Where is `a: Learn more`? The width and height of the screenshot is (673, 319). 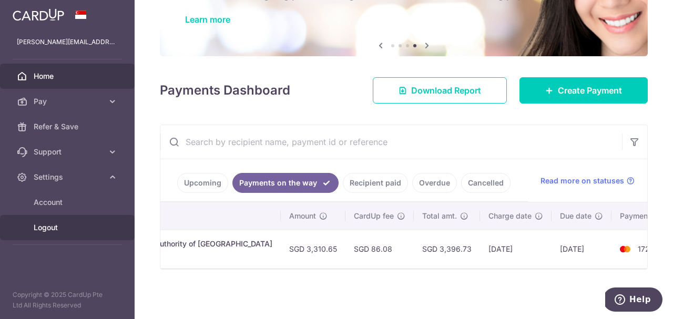 a: Learn more is located at coordinates (208, 19).